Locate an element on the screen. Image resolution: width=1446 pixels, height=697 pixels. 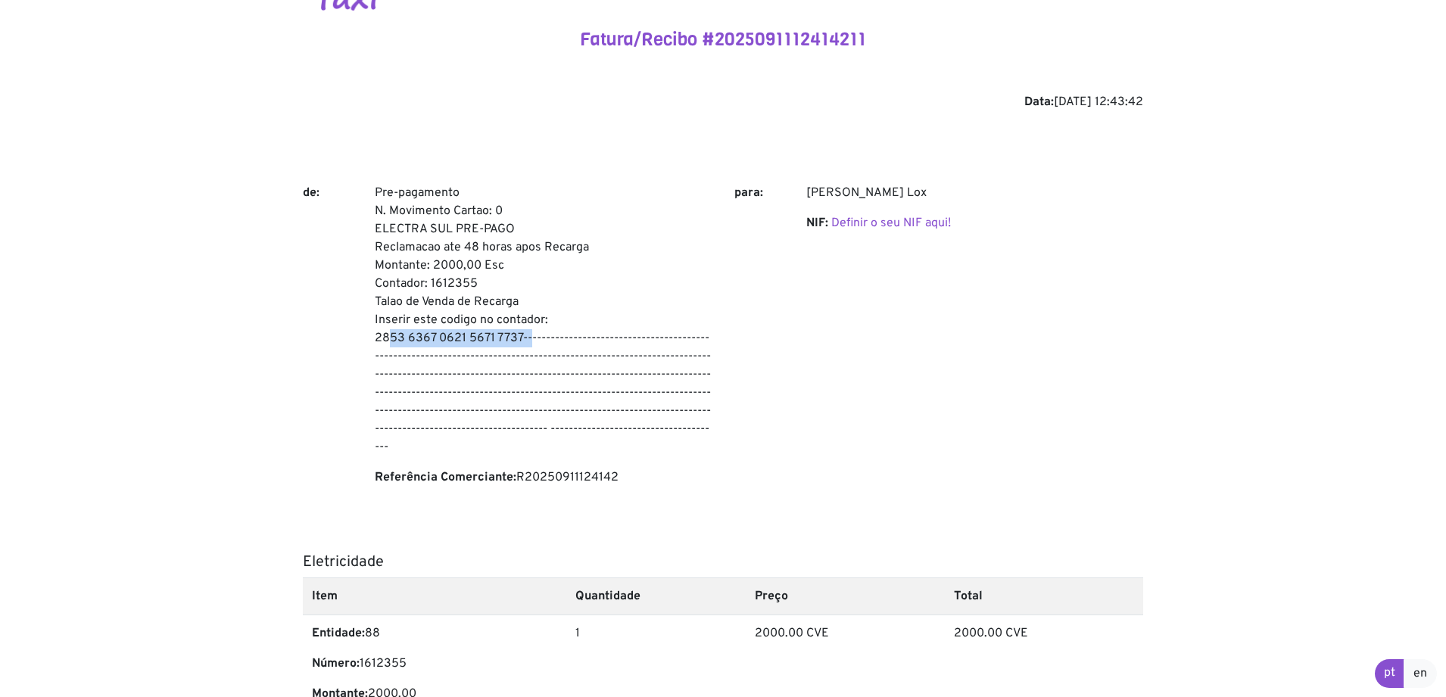
a: pt is located at coordinates (1389, 674).